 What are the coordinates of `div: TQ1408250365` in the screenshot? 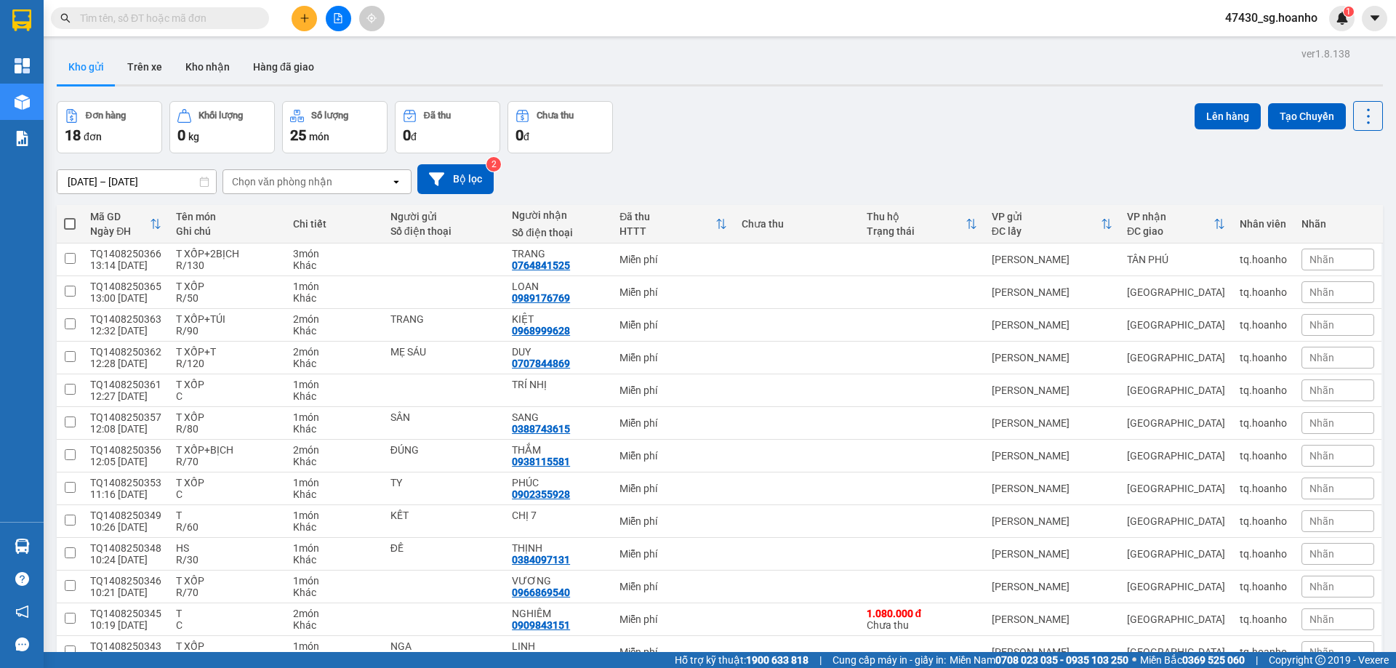 It's located at (126, 286).